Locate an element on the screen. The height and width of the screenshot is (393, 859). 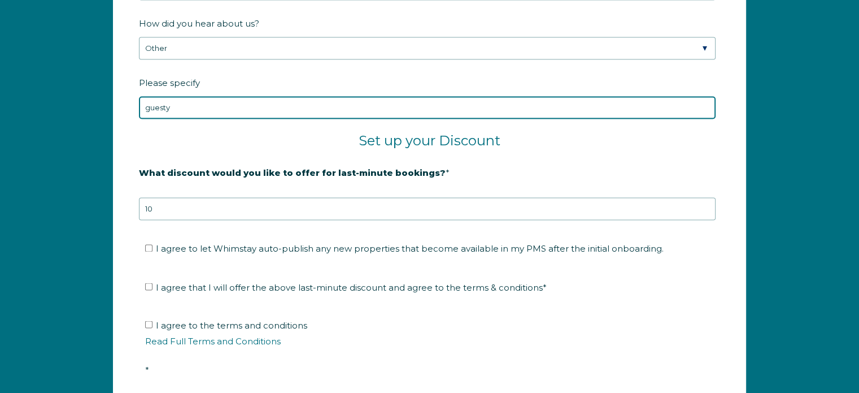
strong: What discount would you like to offer for last-minute bookings? is located at coordinates (292, 172).